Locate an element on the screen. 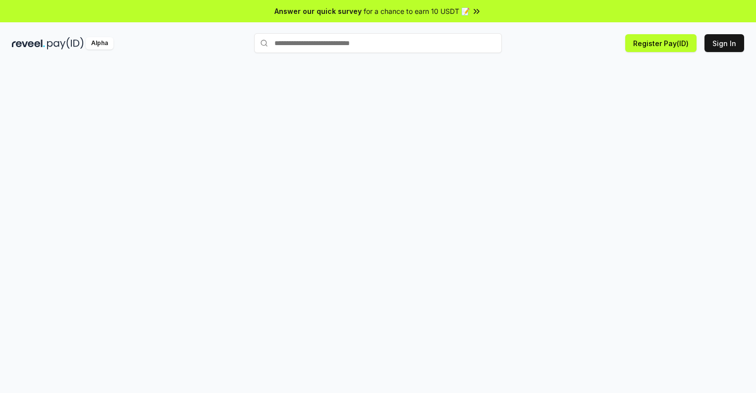  button: Register Pay(ID) is located at coordinates (661, 43).